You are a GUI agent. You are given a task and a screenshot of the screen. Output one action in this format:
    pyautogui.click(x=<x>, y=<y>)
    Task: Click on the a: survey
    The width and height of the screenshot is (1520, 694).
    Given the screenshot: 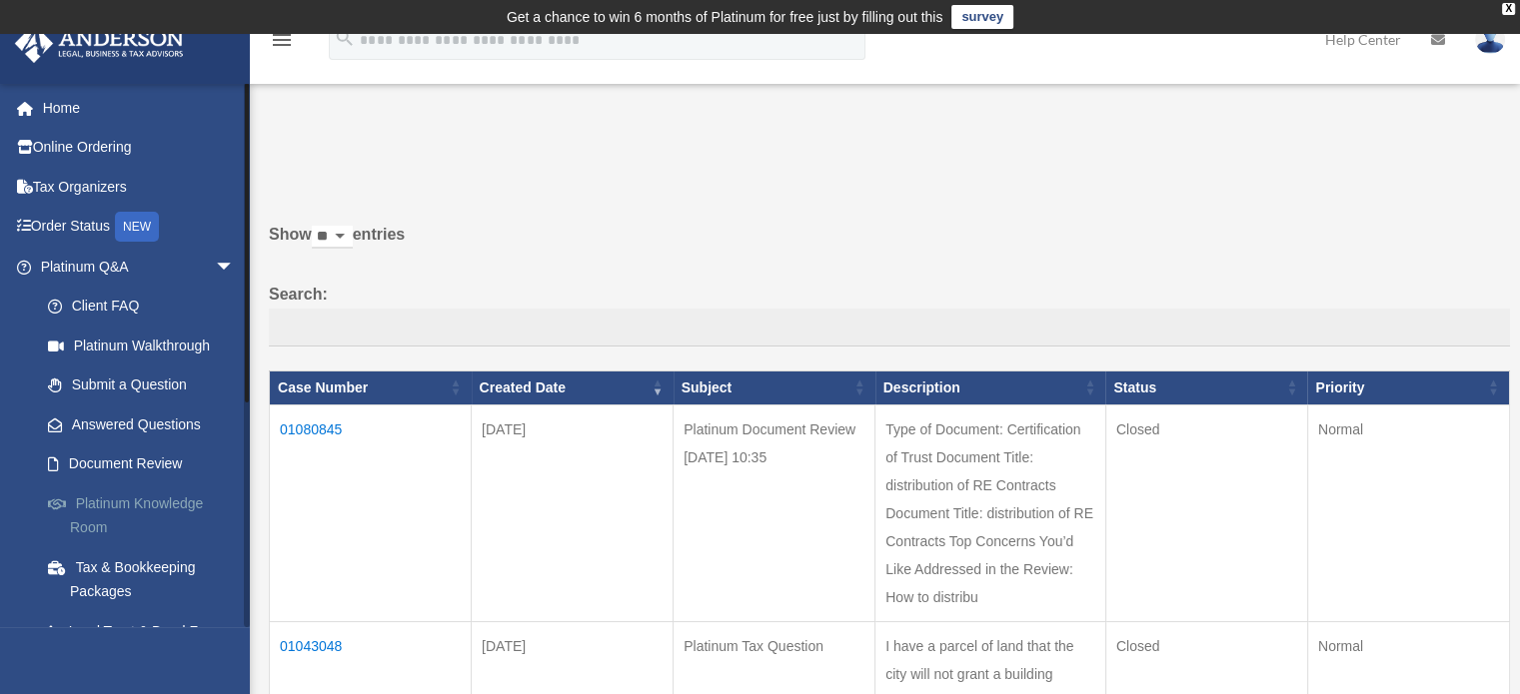 What is the action you would take?
    pyautogui.click(x=982, y=17)
    